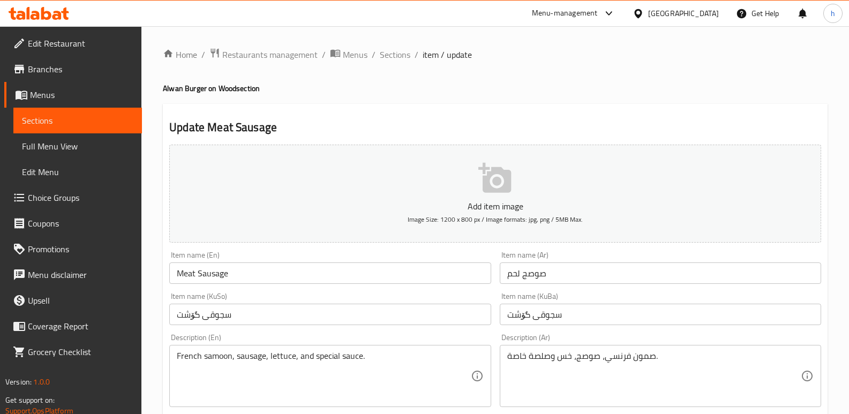 The width and height of the screenshot is (849, 414). Describe the element at coordinates (447, 55) in the screenshot. I see `span: item / update` at that location.